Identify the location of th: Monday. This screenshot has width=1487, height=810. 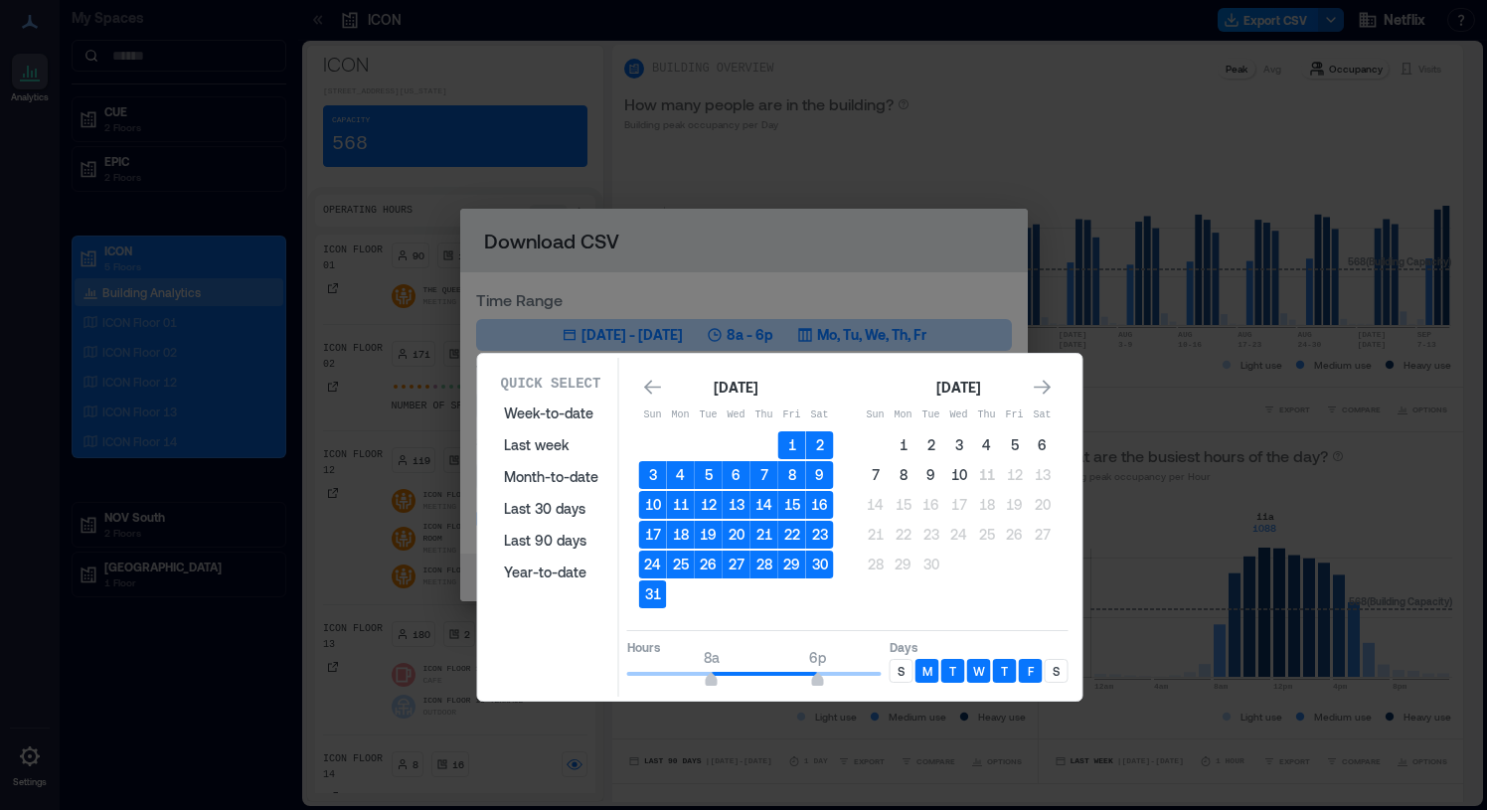
(681, 416).